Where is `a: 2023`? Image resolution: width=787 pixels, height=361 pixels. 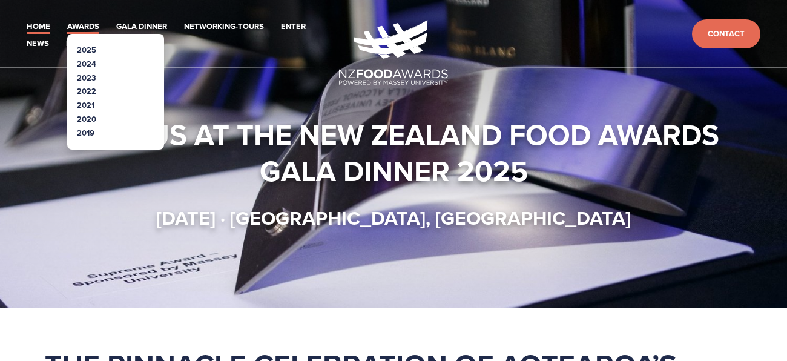 a: 2023 is located at coordinates (87, 77).